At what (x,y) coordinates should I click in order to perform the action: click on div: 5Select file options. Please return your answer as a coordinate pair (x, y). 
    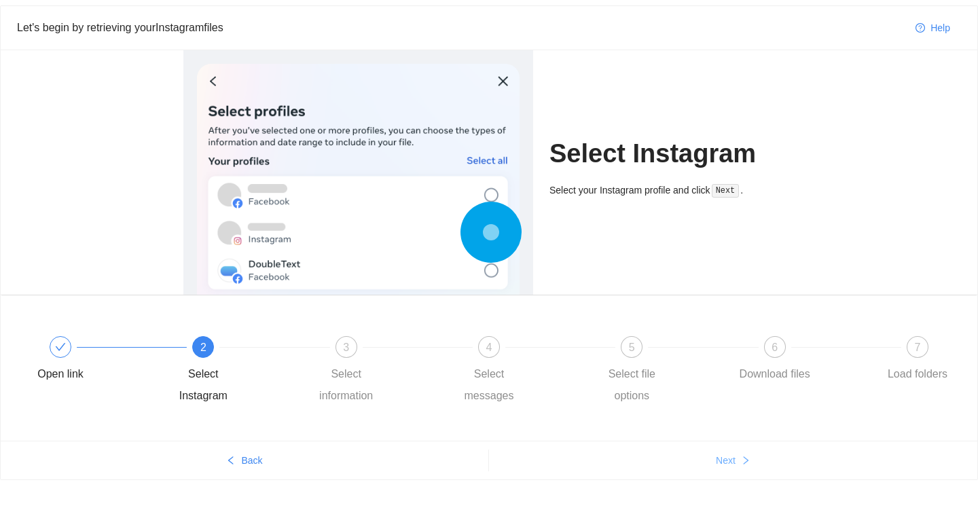
    Looking at the image, I should click on (664, 372).